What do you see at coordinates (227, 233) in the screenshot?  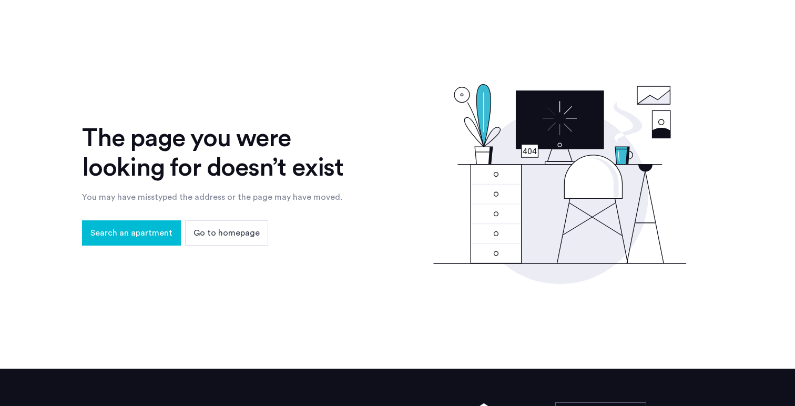 I see `span: Go to homepage` at bounding box center [227, 233].